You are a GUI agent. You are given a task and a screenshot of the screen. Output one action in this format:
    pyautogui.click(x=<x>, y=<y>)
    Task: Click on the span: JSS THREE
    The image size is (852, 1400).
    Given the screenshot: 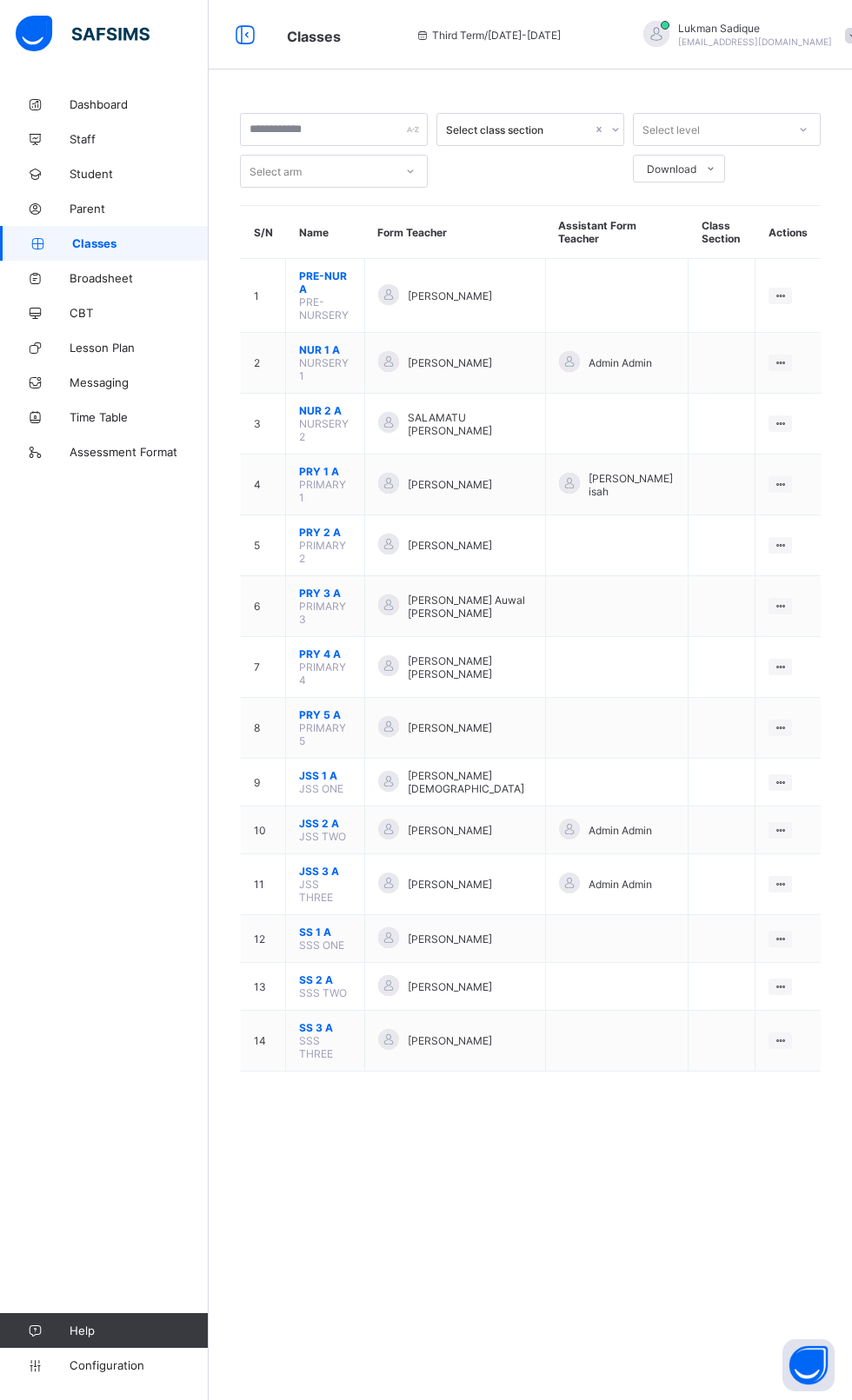 What is the action you would take?
    pyautogui.click(x=316, y=891)
    